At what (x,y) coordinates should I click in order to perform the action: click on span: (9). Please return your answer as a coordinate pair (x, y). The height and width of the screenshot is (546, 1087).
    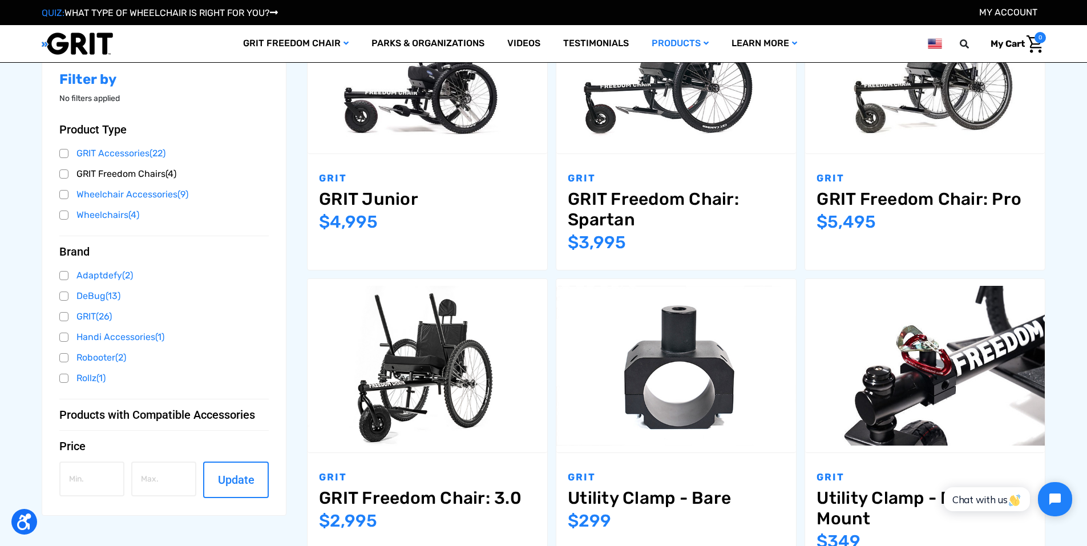
    Looking at the image, I should click on (183, 194).